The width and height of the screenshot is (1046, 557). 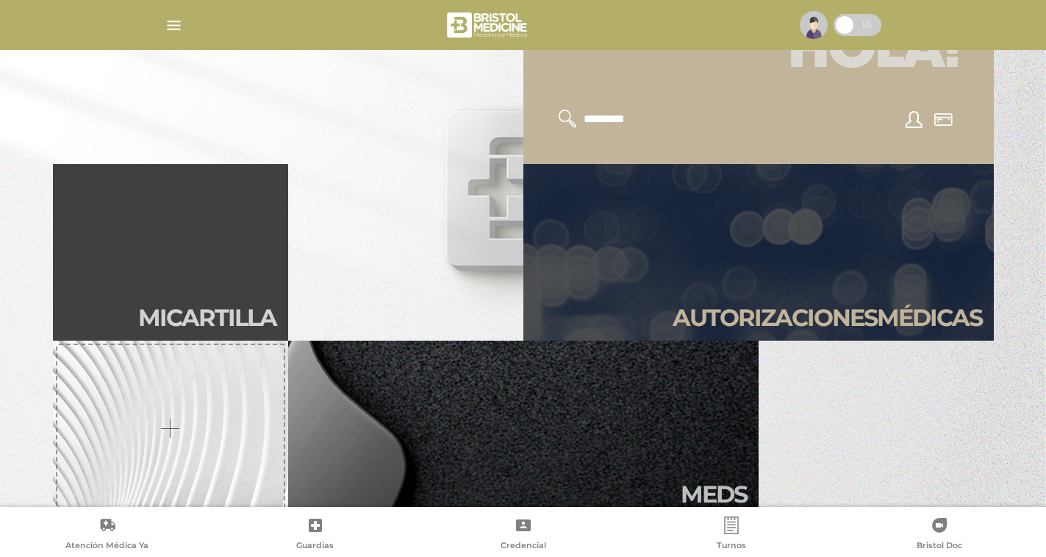 What do you see at coordinates (488, 25) in the screenshot?
I see `img: bristol-medicine-blanco.png` at bounding box center [488, 25].